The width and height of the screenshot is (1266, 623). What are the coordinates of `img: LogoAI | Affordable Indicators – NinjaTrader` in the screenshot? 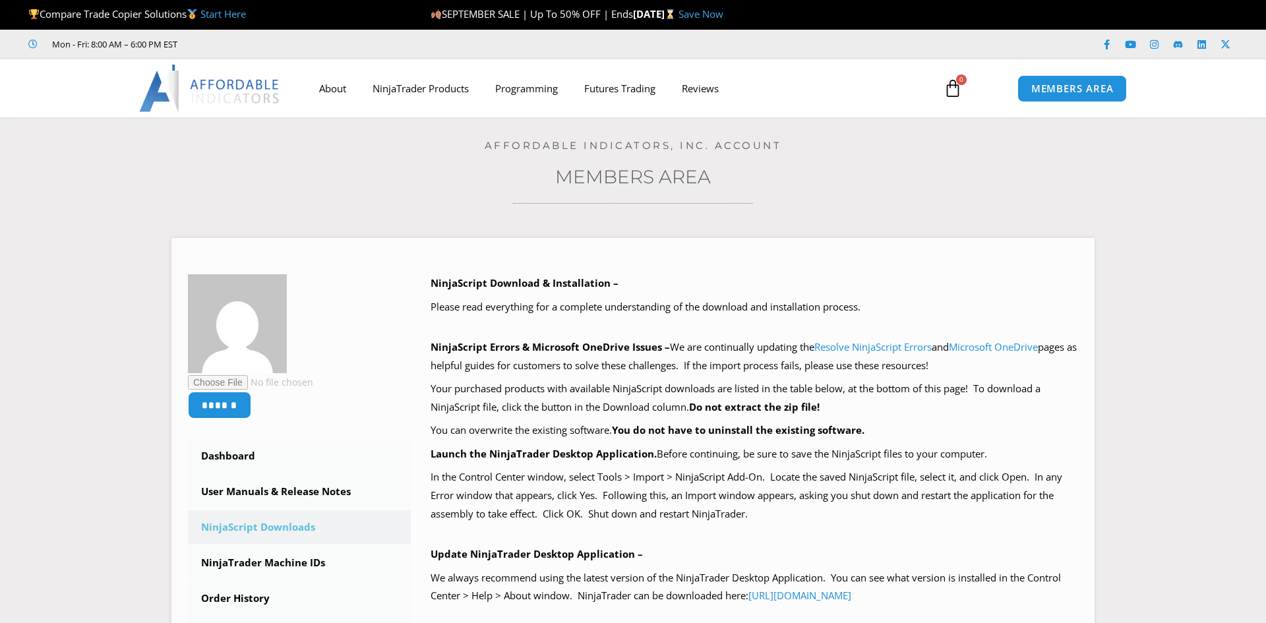 It's located at (210, 88).